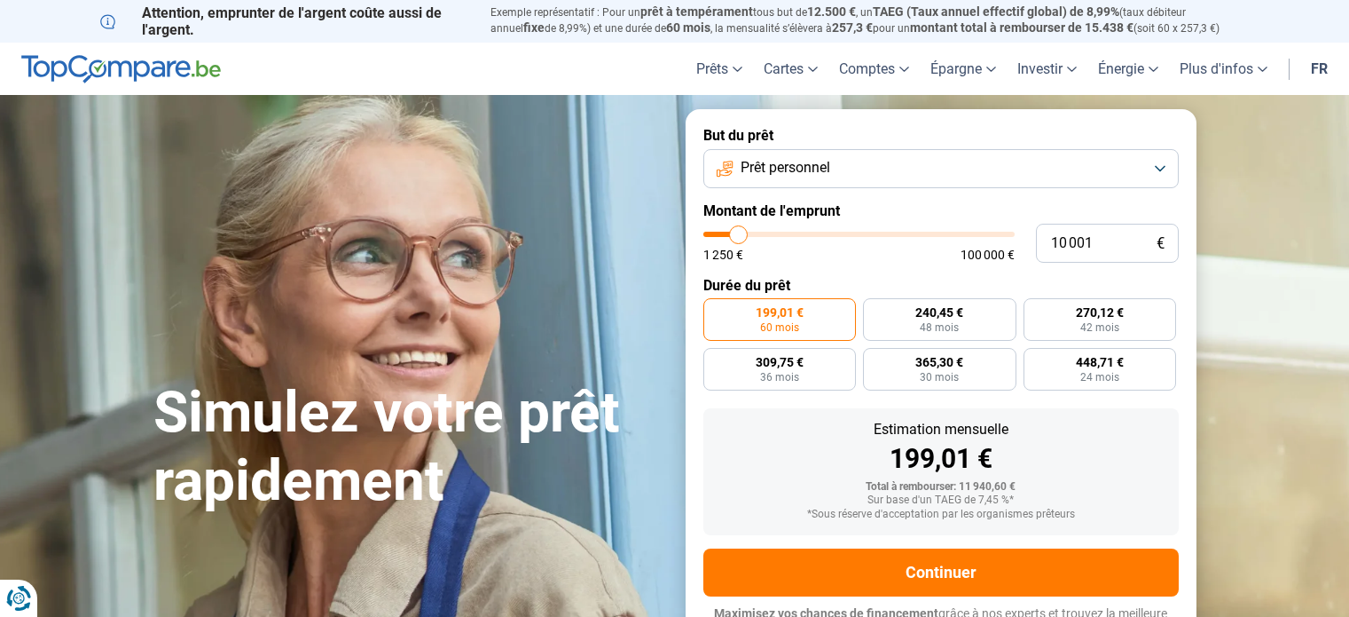 The image size is (1349, 617). I want to click on a: Comptes, so click(874, 68).